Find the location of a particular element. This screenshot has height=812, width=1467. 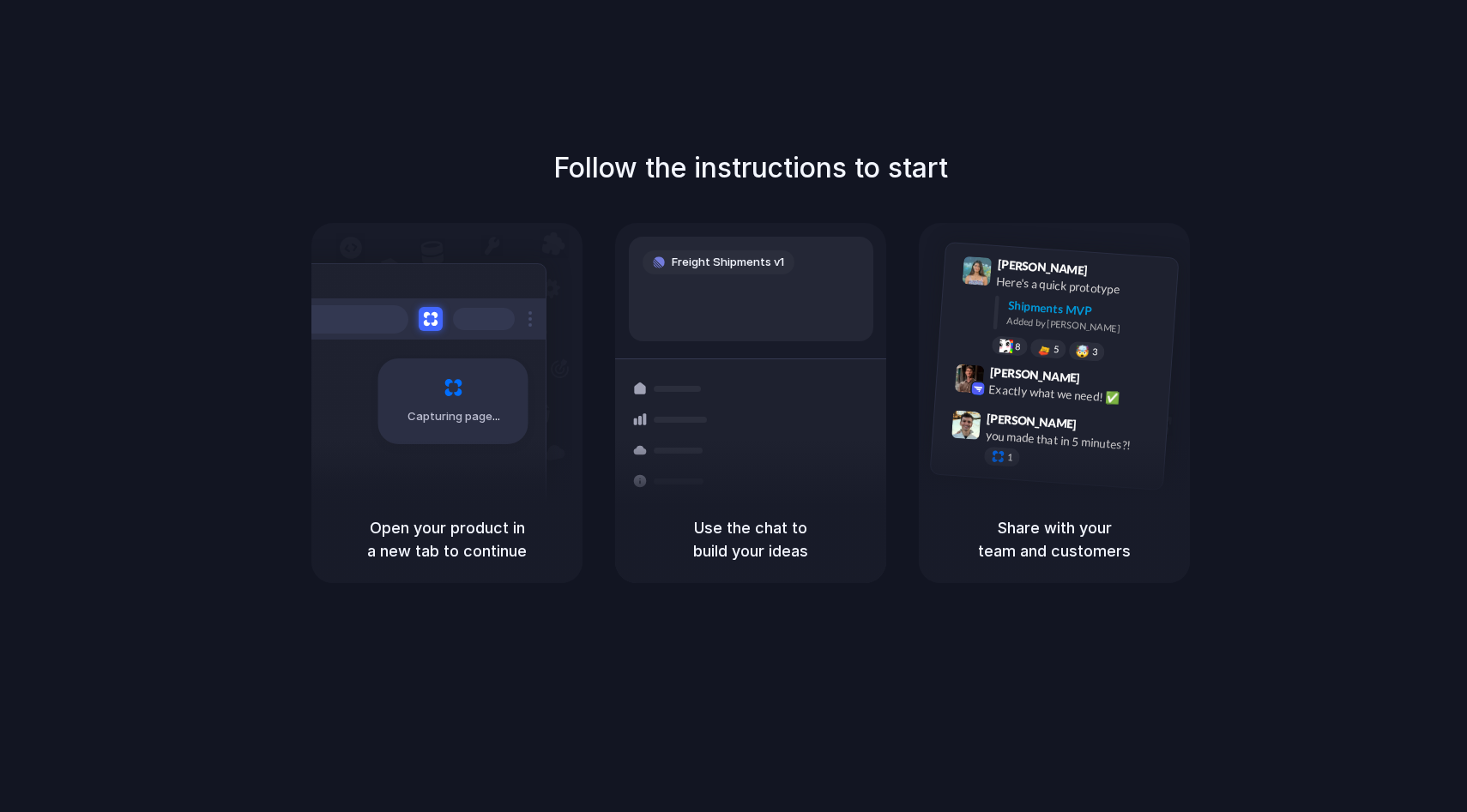

div: Shipments MVP is located at coordinates (1085, 311).